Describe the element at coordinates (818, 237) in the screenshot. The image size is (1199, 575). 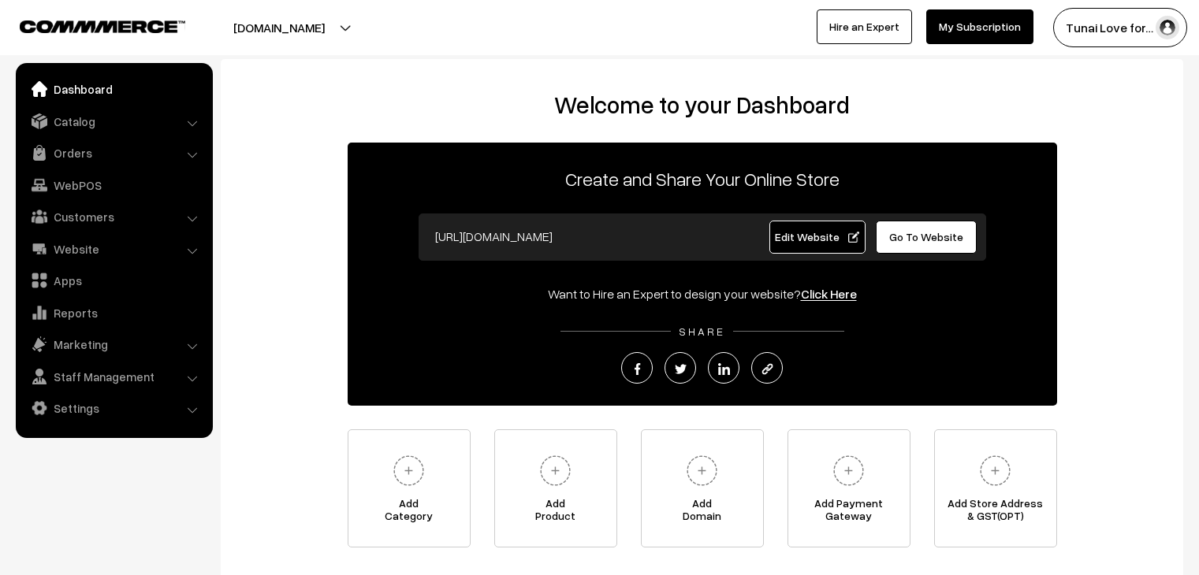
I see `a: Edit Website` at that location.